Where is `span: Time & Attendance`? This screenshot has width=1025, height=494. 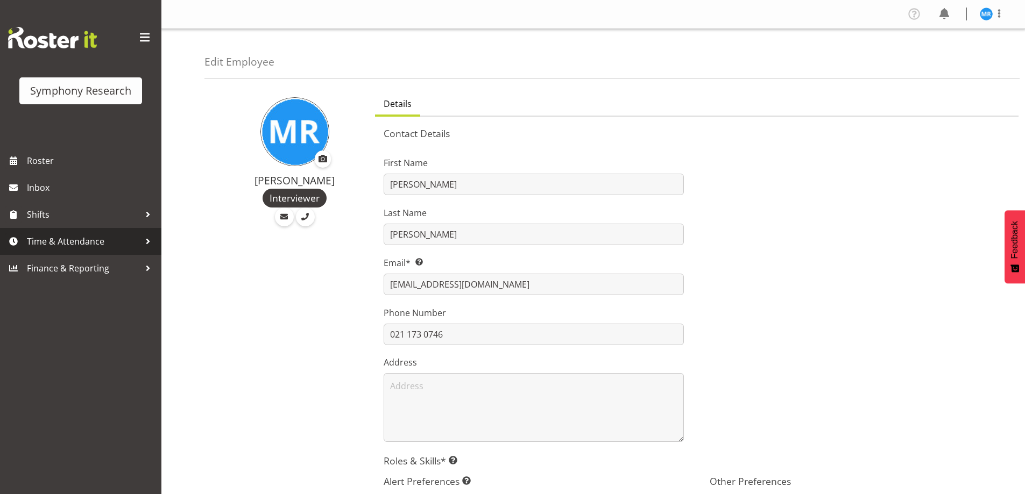
span: Time & Attendance is located at coordinates (83, 242).